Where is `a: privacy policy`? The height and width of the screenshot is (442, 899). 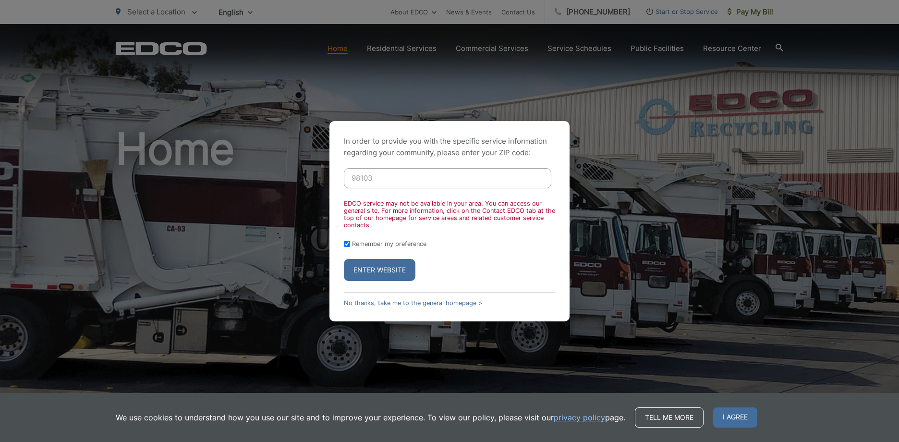 a: privacy policy is located at coordinates (579, 417).